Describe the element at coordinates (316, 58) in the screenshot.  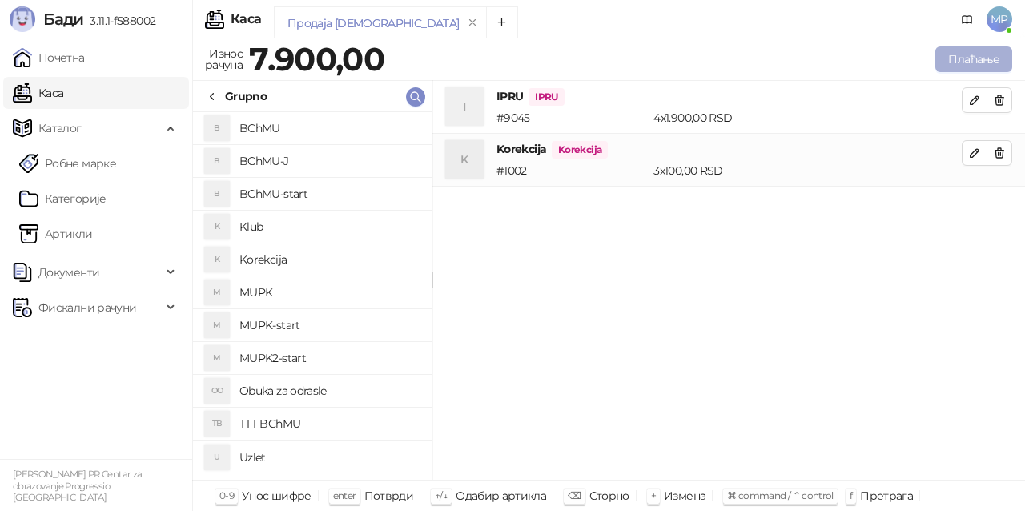
I see `strong: 7.900,00` at that location.